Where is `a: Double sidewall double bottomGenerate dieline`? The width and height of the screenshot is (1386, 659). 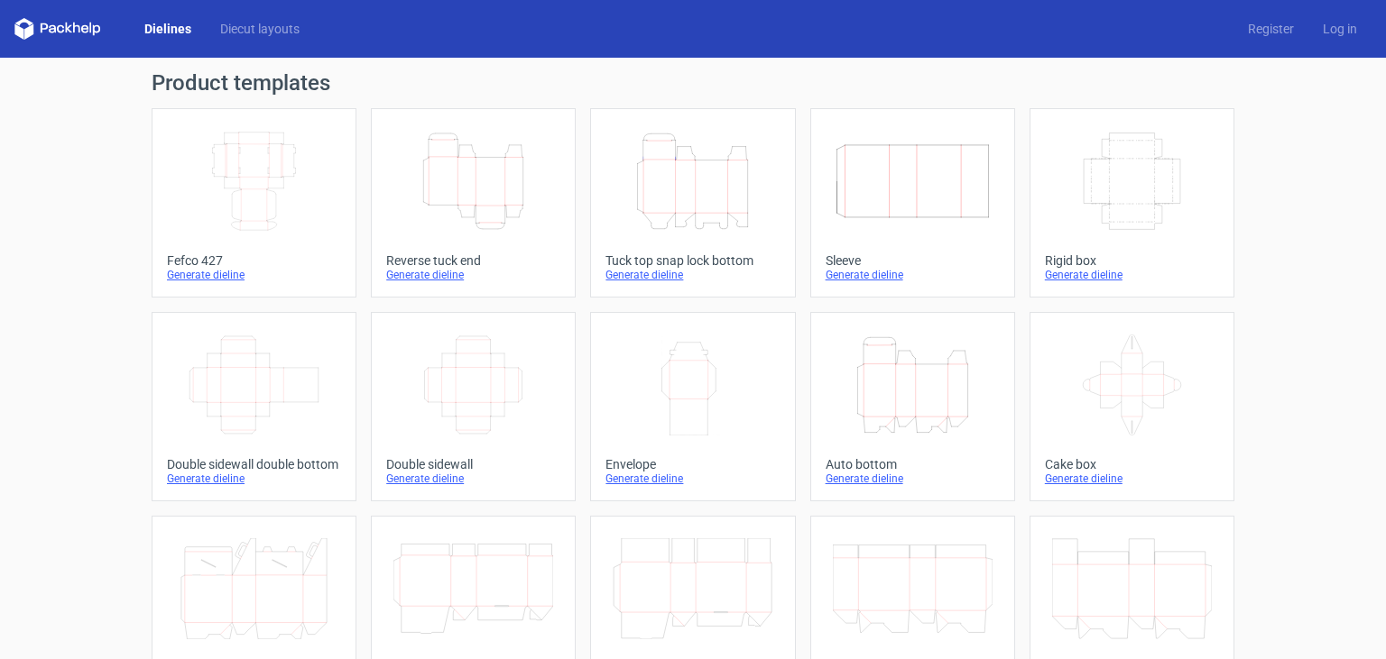 a: Double sidewall double bottomGenerate dieline is located at coordinates (253, 407).